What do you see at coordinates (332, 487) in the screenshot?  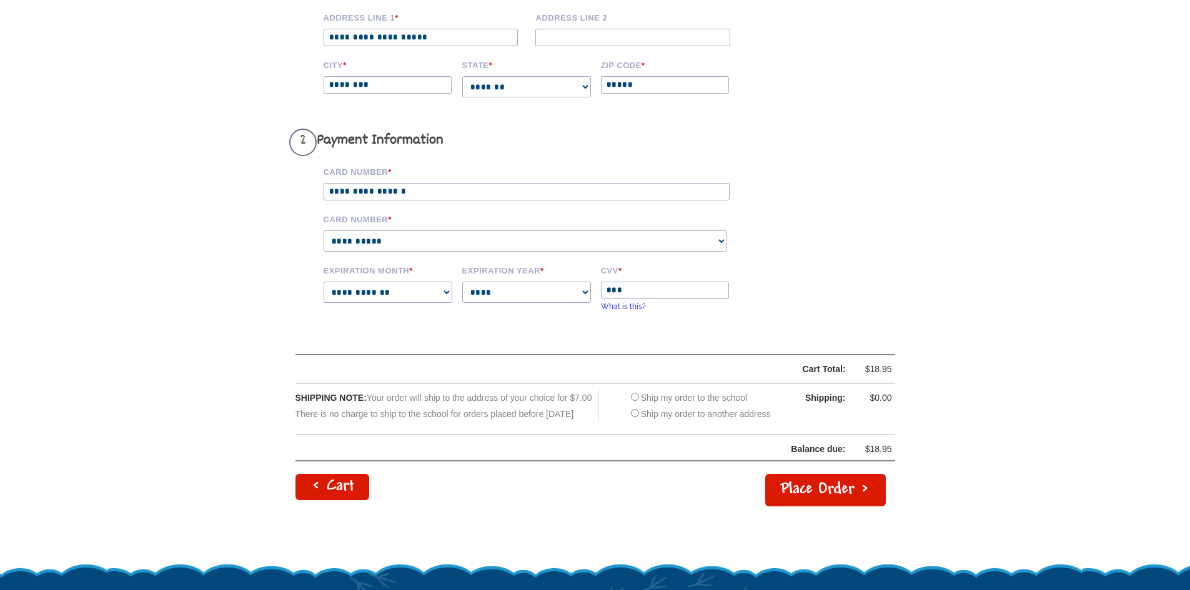 I see `a: < Cart` at bounding box center [332, 487].